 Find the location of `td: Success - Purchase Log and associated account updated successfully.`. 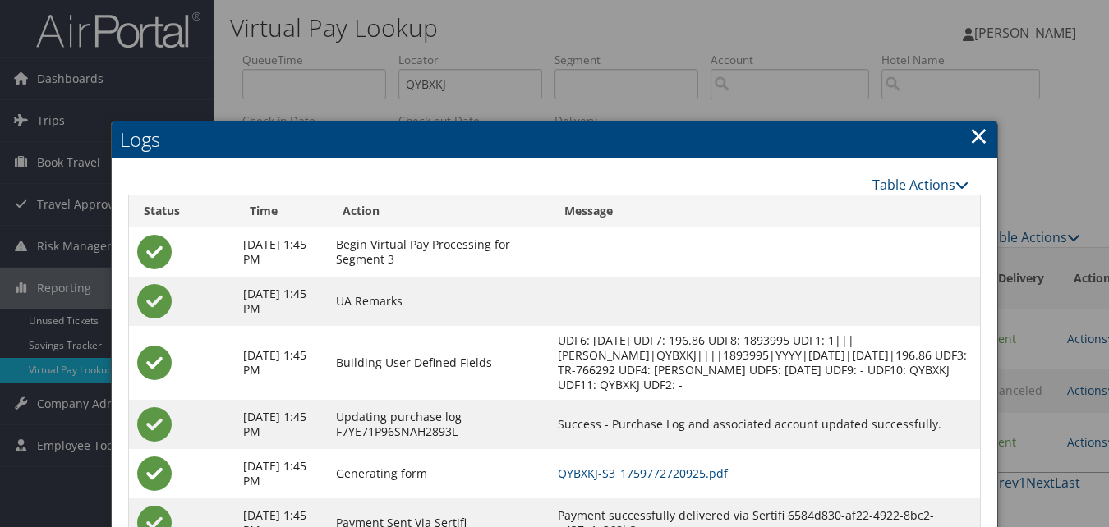

td: Success - Purchase Log and associated account updated successfully. is located at coordinates (765, 425).